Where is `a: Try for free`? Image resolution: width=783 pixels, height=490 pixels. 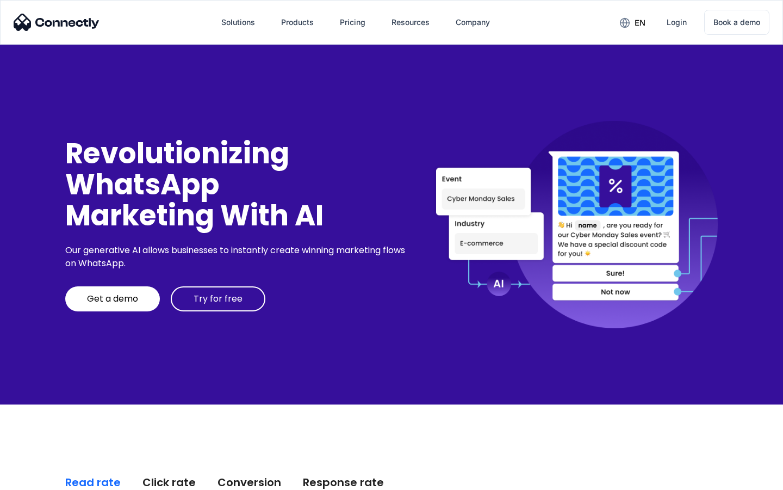 a: Try for free is located at coordinates (218, 299).